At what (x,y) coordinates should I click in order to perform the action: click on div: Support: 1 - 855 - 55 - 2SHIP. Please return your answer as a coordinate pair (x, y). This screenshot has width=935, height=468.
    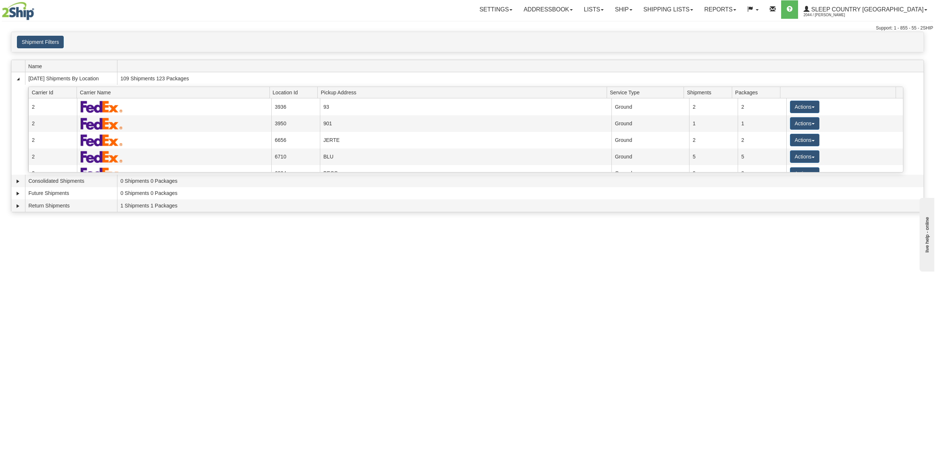
    Looking at the image, I should click on (468, 28).